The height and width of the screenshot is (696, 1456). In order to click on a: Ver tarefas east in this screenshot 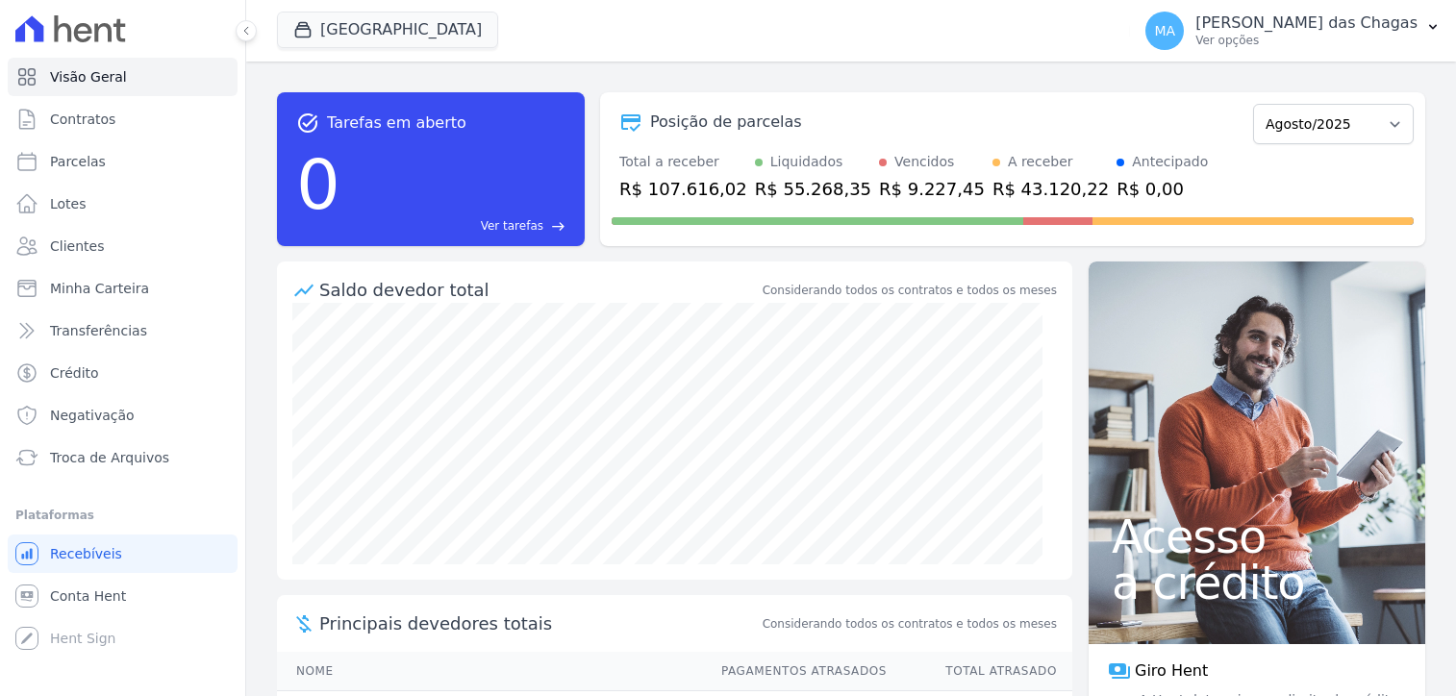, I will do `click(457, 226)`.